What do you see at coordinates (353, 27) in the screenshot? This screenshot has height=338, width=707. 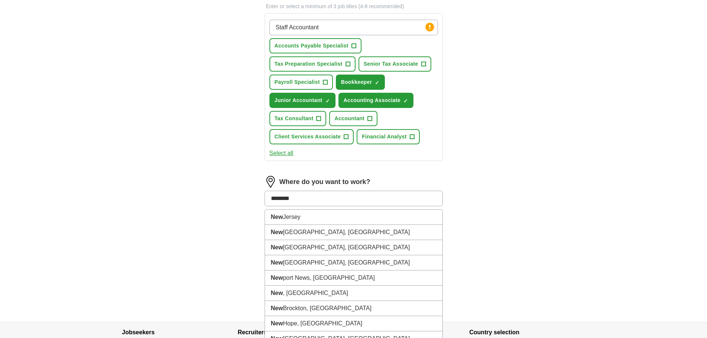 I see `input: Type a job title and press enter` at bounding box center [353, 27].